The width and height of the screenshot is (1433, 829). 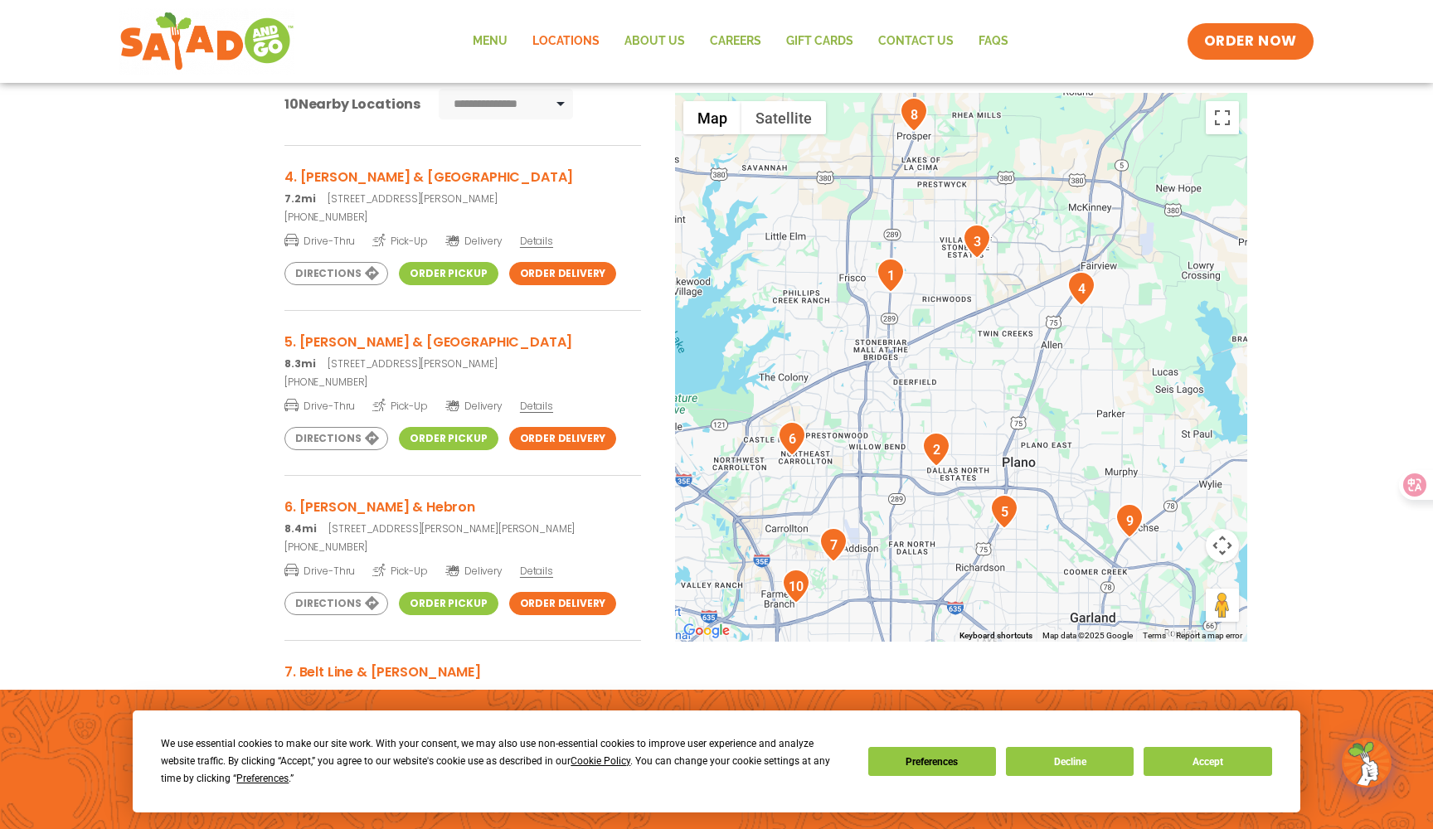 I want to click on button: Show satellite imagery, so click(x=784, y=118).